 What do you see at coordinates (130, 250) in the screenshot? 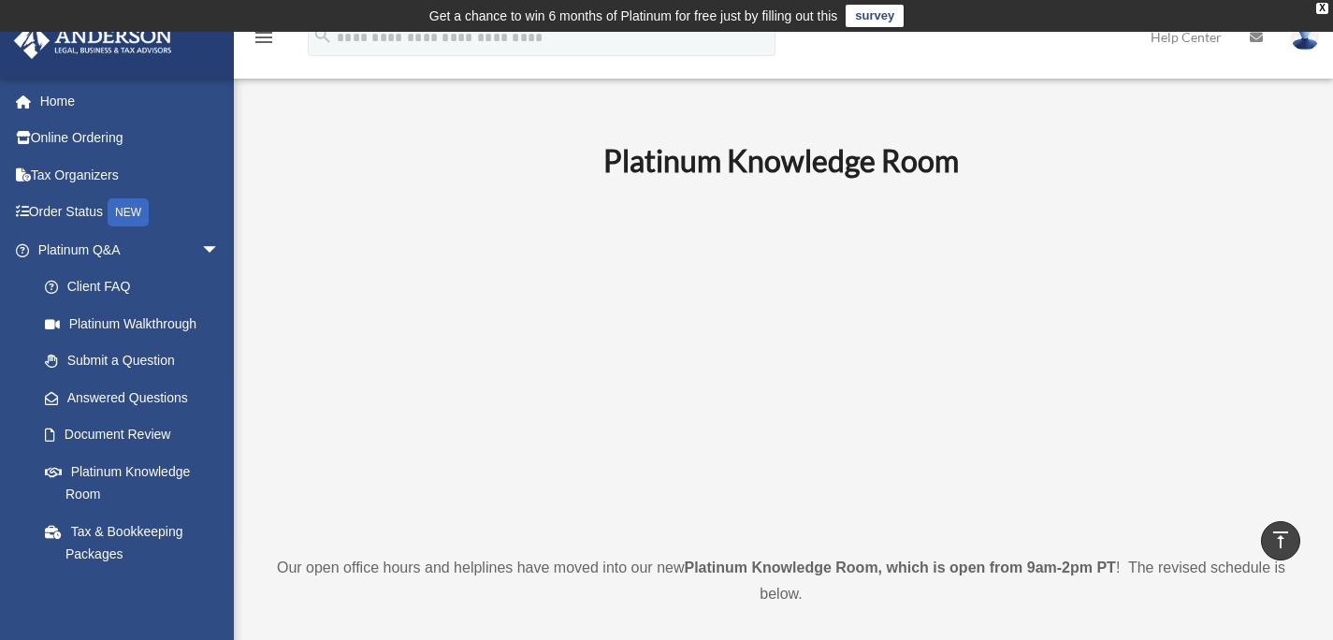
I see `a: Platinum Q&Aarrow_drop_down` at bounding box center [130, 250].